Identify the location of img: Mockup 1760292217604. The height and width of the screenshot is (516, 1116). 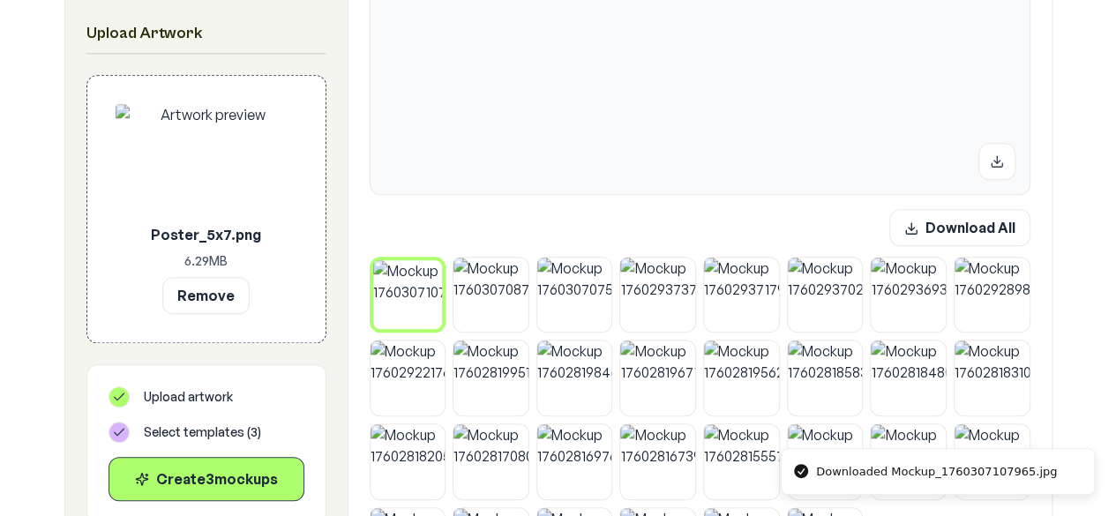
(408, 378).